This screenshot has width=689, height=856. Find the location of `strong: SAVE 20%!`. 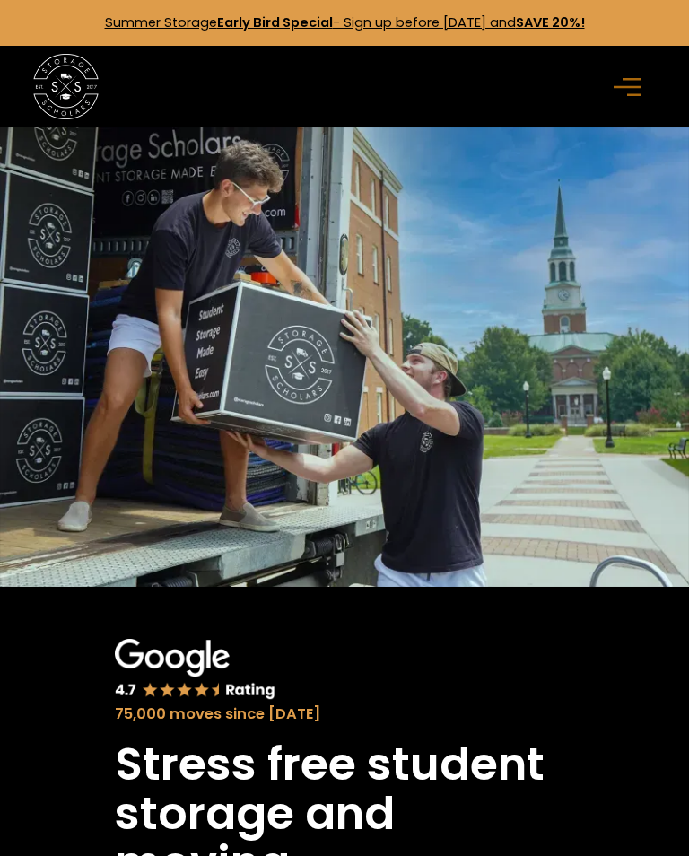

strong: SAVE 20%! is located at coordinates (550, 22).